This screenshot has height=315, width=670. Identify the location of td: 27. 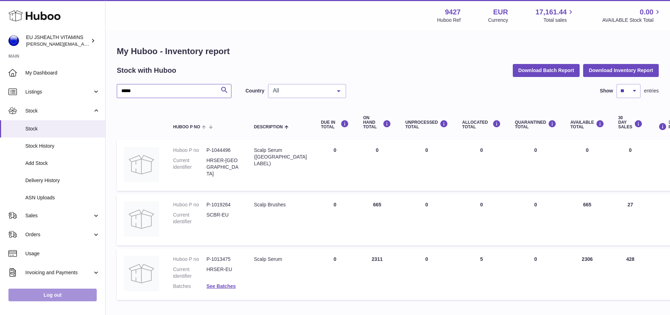
(630, 220).